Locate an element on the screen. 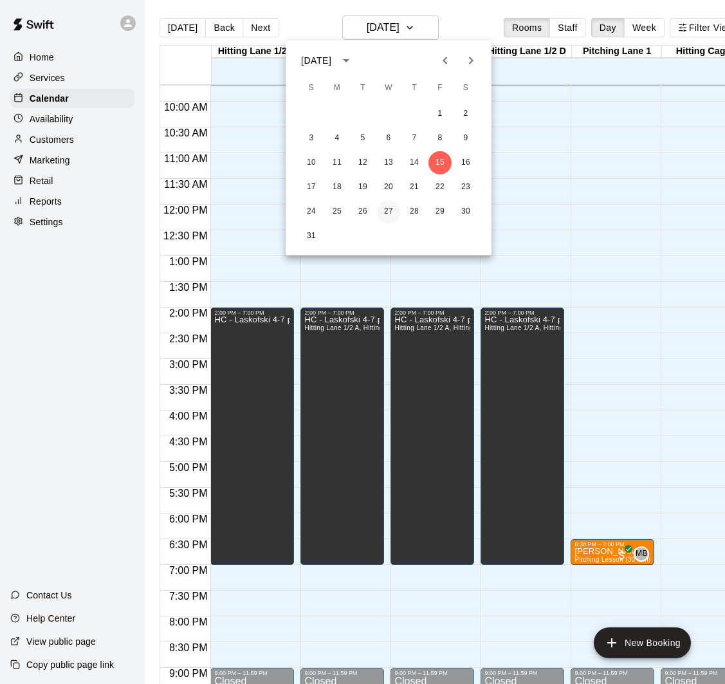 Image resolution: width=725 pixels, height=684 pixels. button: 21 is located at coordinates (414, 187).